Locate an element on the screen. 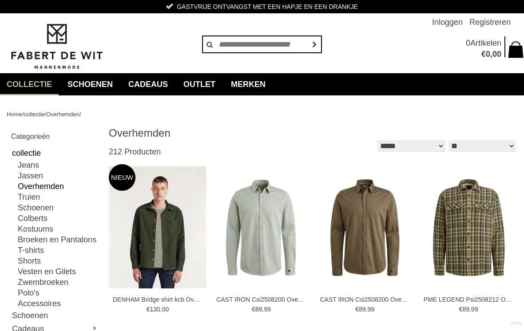  a: Jeans is located at coordinates (58, 165).